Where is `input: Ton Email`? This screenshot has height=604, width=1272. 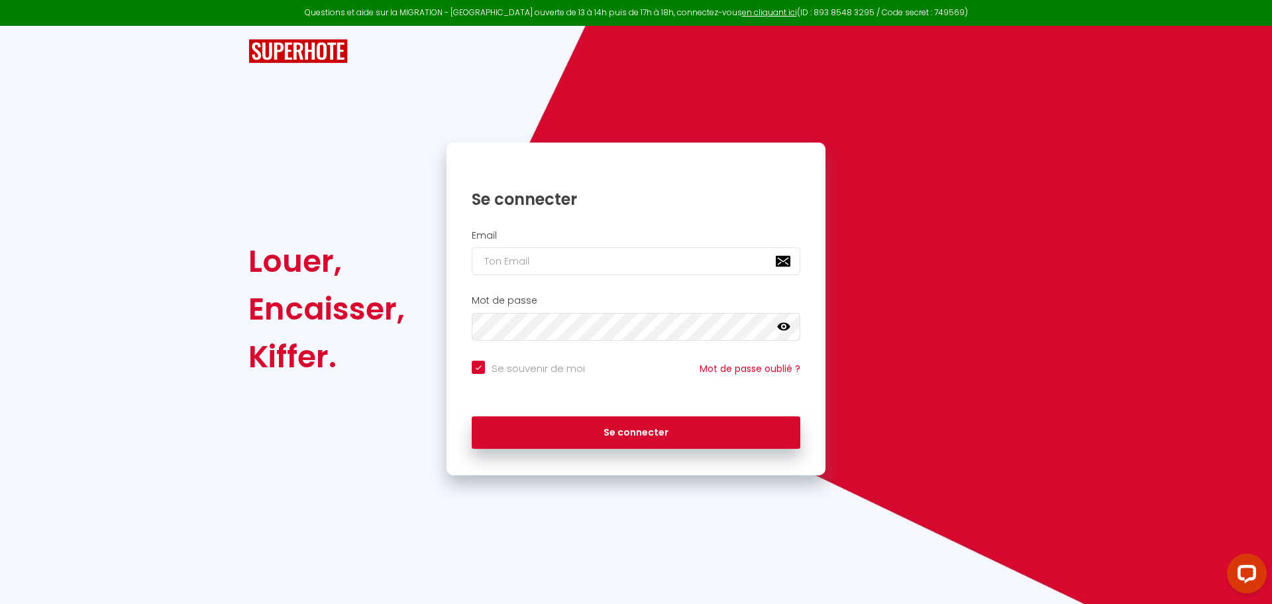 input: Ton Email is located at coordinates (636, 261).